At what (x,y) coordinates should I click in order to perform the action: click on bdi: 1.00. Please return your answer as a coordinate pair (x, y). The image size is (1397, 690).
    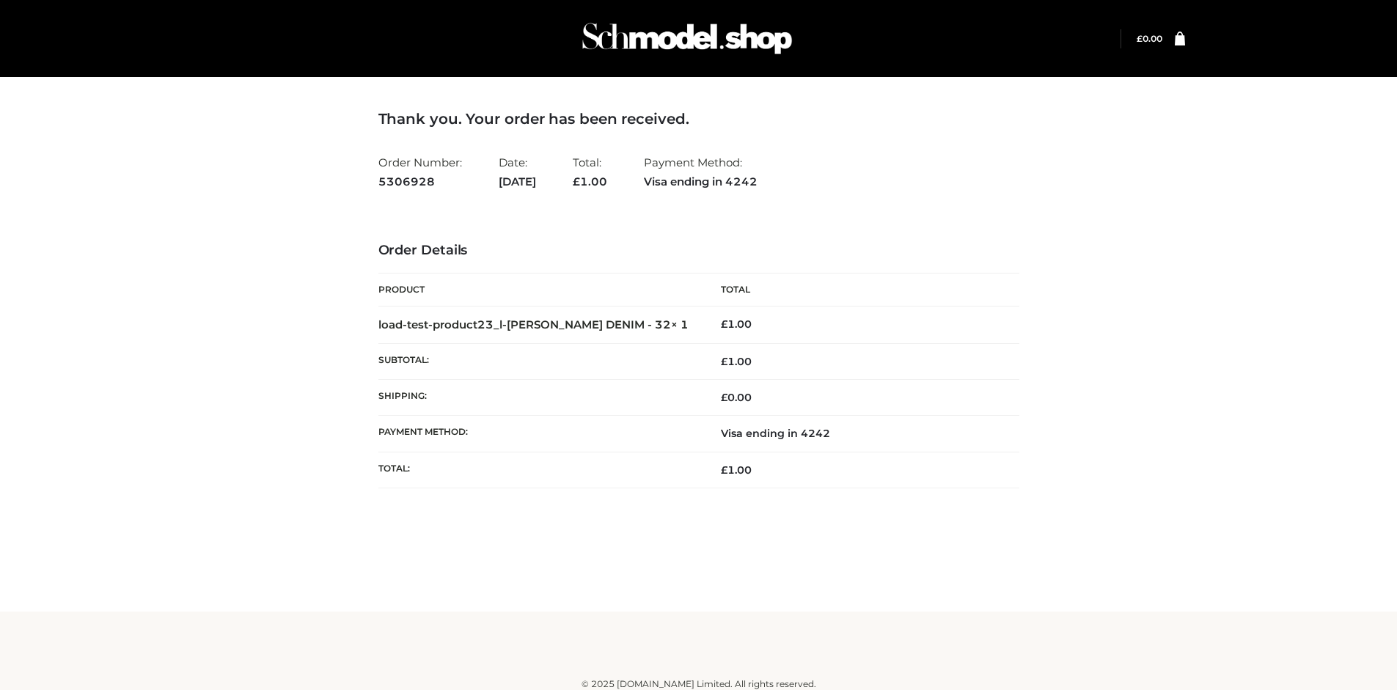
    Looking at the image, I should click on (736, 324).